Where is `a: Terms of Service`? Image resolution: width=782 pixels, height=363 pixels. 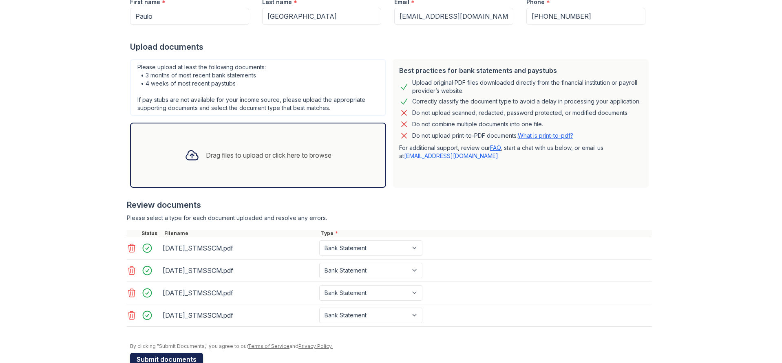
a: Terms of Service is located at coordinates (269, 346).